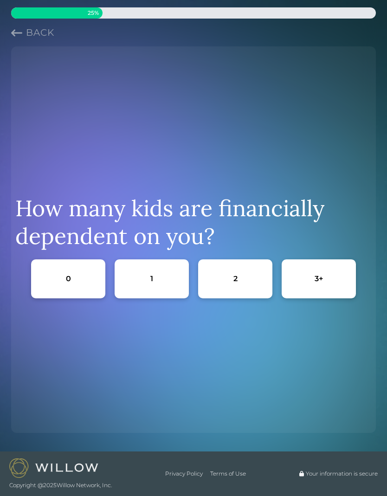 The height and width of the screenshot is (496, 387). What do you see at coordinates (54, 468) in the screenshot?
I see `img: Willow logo` at bounding box center [54, 468].